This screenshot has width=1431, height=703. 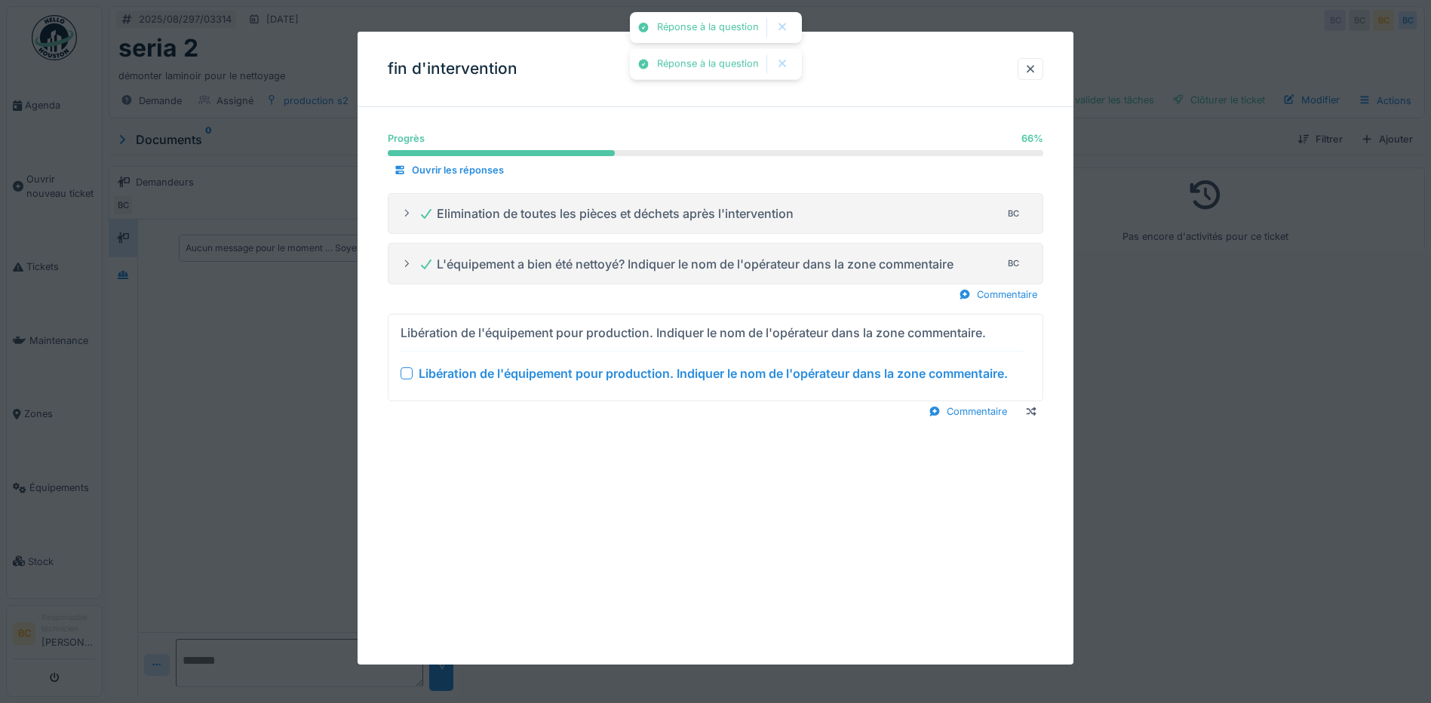 What do you see at coordinates (686, 264) in the screenshot?
I see `div: L'équipement a bien été nettoyé? Indiquer le nom de l'opérateur dans la zone commentaire` at bounding box center [686, 264].